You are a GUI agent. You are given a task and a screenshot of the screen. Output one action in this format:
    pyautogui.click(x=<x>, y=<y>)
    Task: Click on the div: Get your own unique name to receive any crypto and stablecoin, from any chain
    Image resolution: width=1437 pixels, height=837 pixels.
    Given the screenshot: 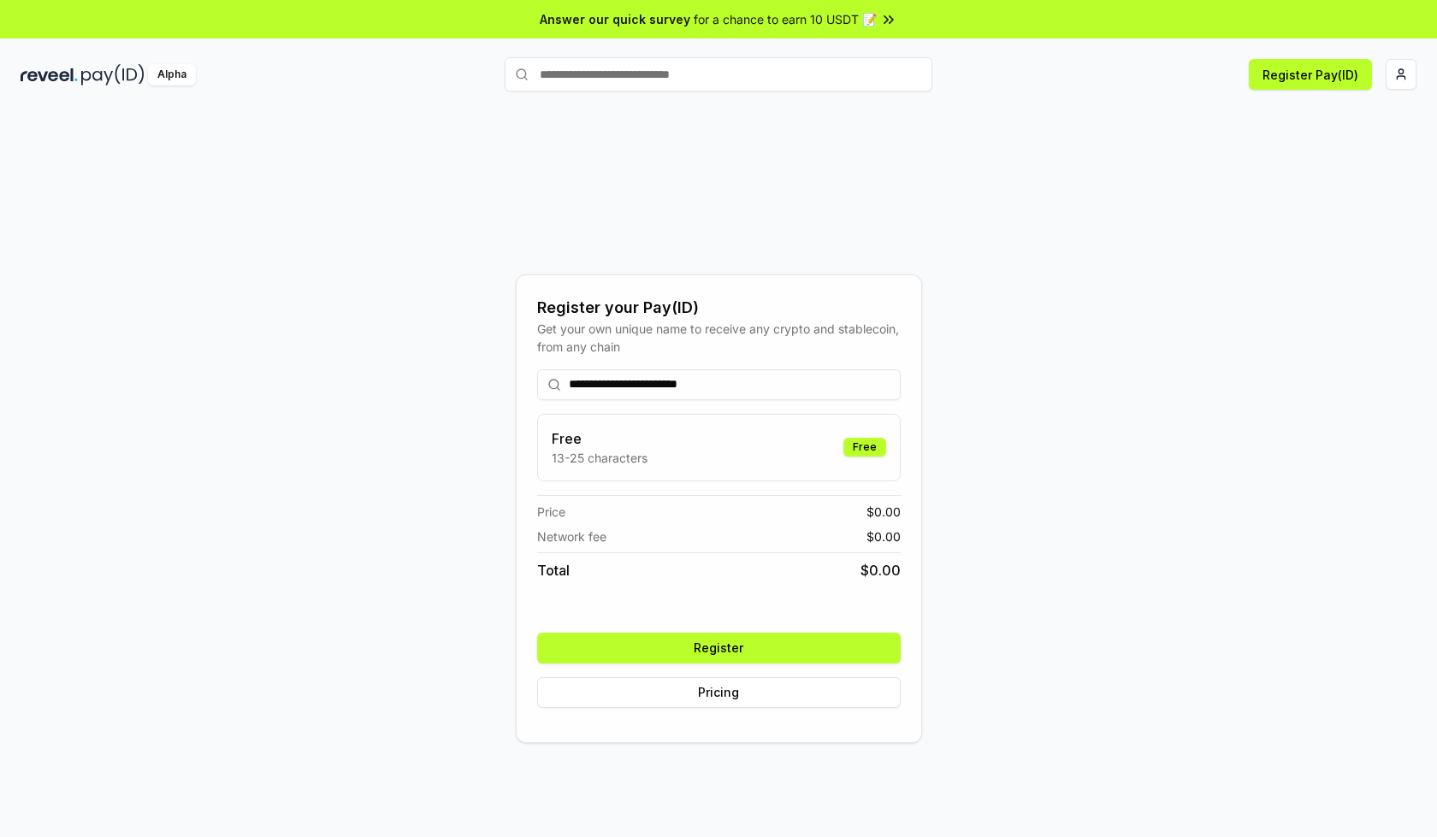 What is the action you would take?
    pyautogui.click(x=719, y=338)
    